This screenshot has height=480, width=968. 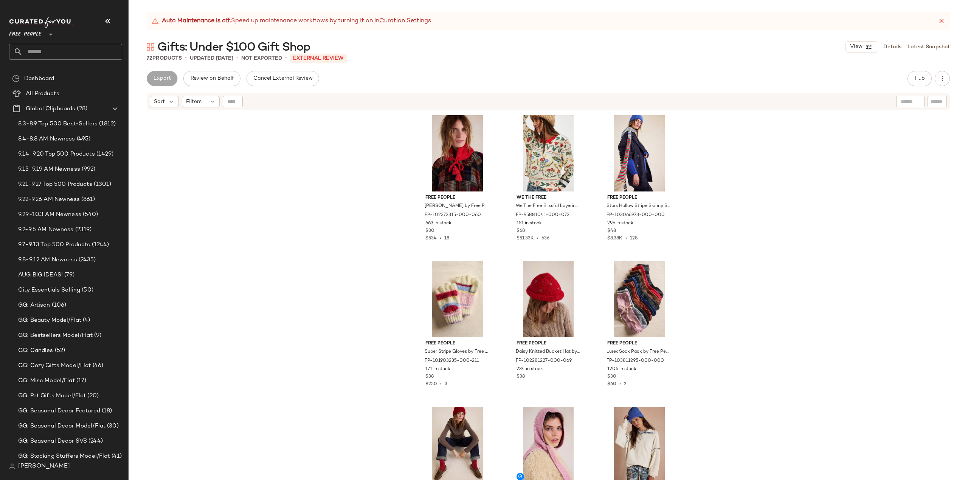 What do you see at coordinates (46, 230) in the screenshot?
I see `span: 9.2-9.5 AM Newness` at bounding box center [46, 230].